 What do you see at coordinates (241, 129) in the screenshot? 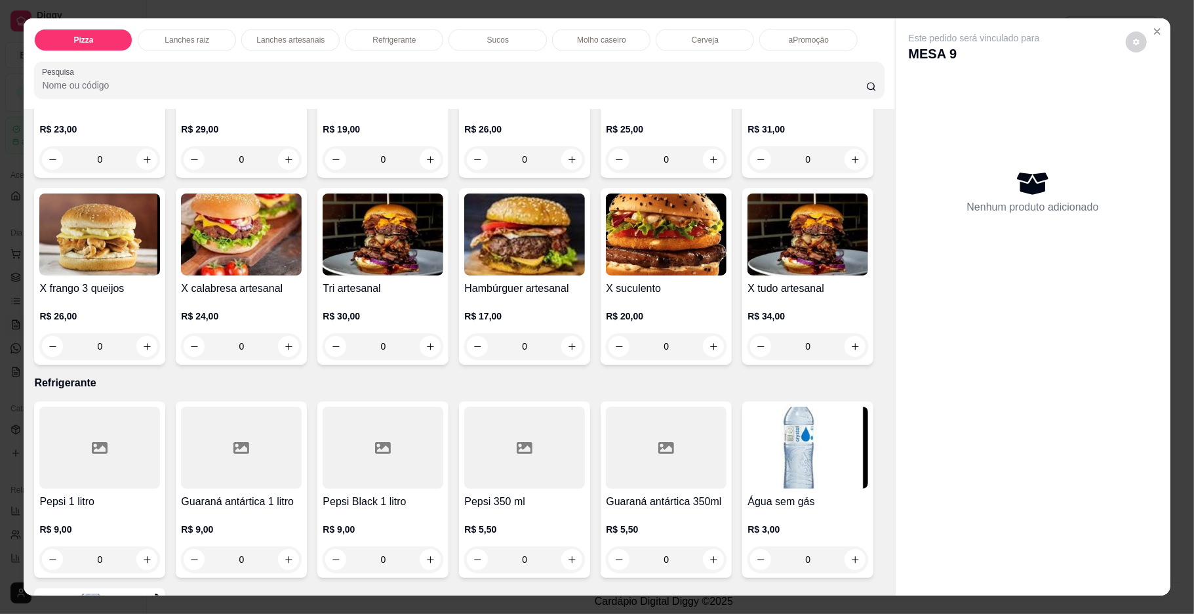
I see `p: R$ 29,00` at bounding box center [241, 129].